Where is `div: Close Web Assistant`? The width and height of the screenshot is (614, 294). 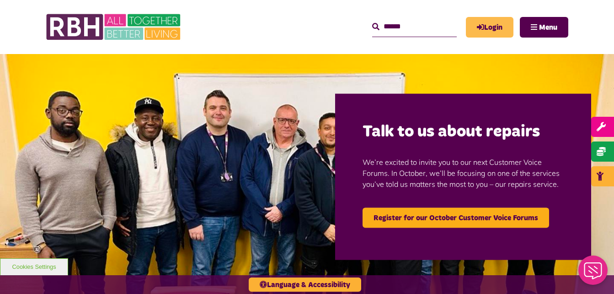 div: Close Web Assistant is located at coordinates (20, 17).